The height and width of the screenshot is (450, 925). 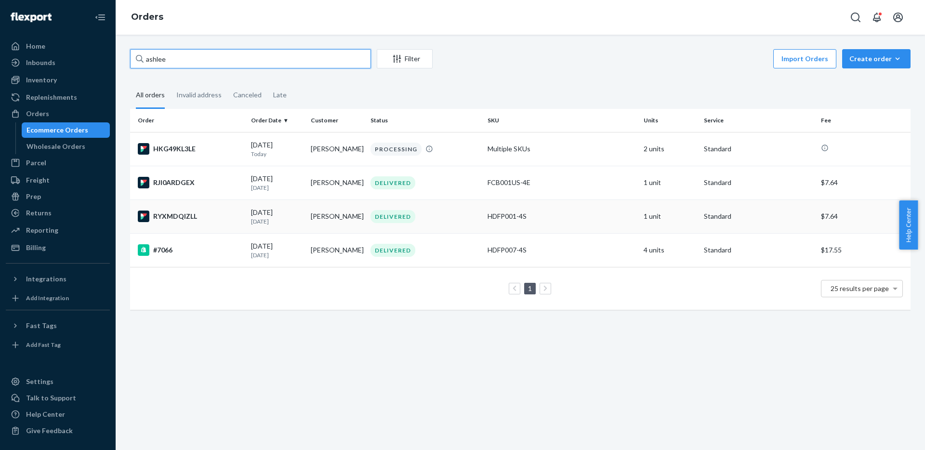 What do you see at coordinates (36, 248) in the screenshot?
I see `div: Billing` at bounding box center [36, 248].